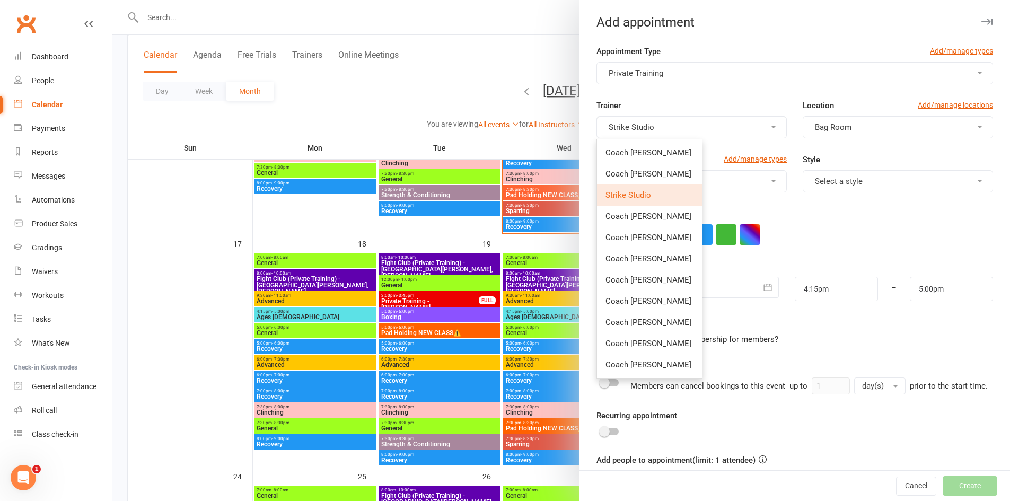 This screenshot has width=1010, height=501. I want to click on div: Automations, so click(53, 200).